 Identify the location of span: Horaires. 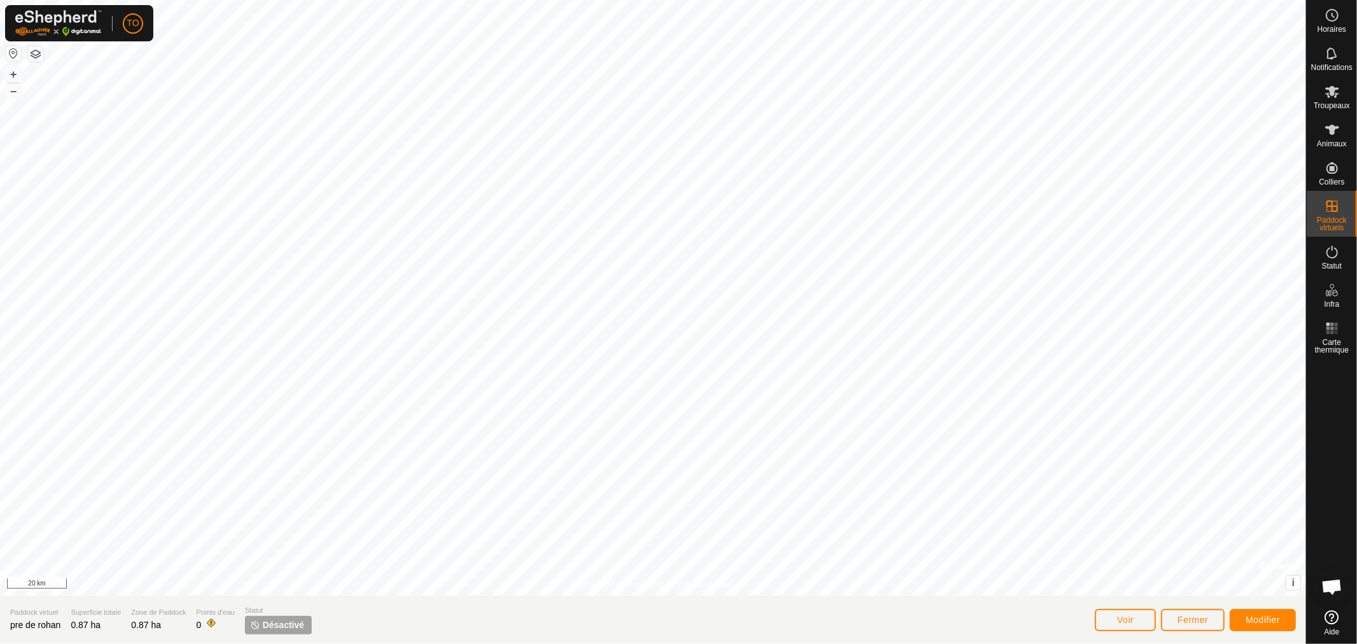
(1331, 29).